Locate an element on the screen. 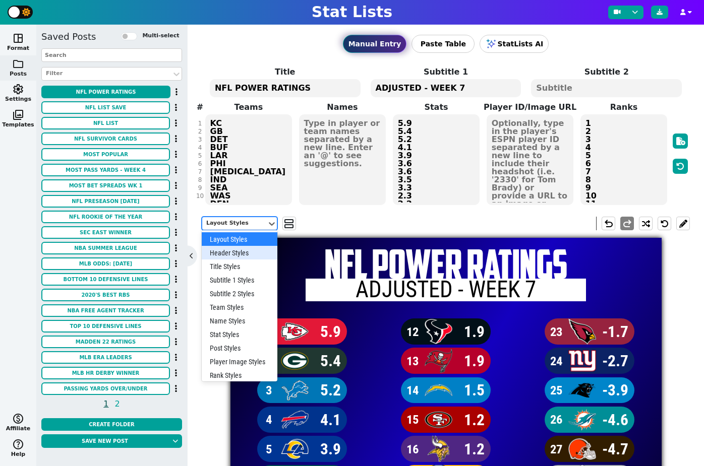 This screenshot has height=466, width=704. h2: ADJUSTED - WEEK 7 is located at coordinates (446, 290).